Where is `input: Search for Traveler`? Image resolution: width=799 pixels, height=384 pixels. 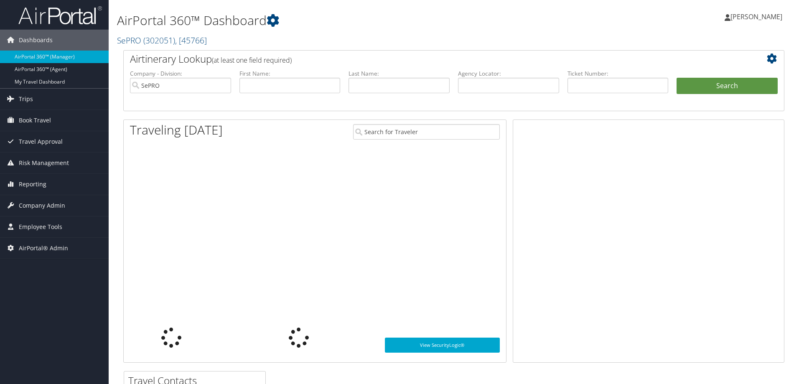 input: Search for Traveler is located at coordinates (426, 132).